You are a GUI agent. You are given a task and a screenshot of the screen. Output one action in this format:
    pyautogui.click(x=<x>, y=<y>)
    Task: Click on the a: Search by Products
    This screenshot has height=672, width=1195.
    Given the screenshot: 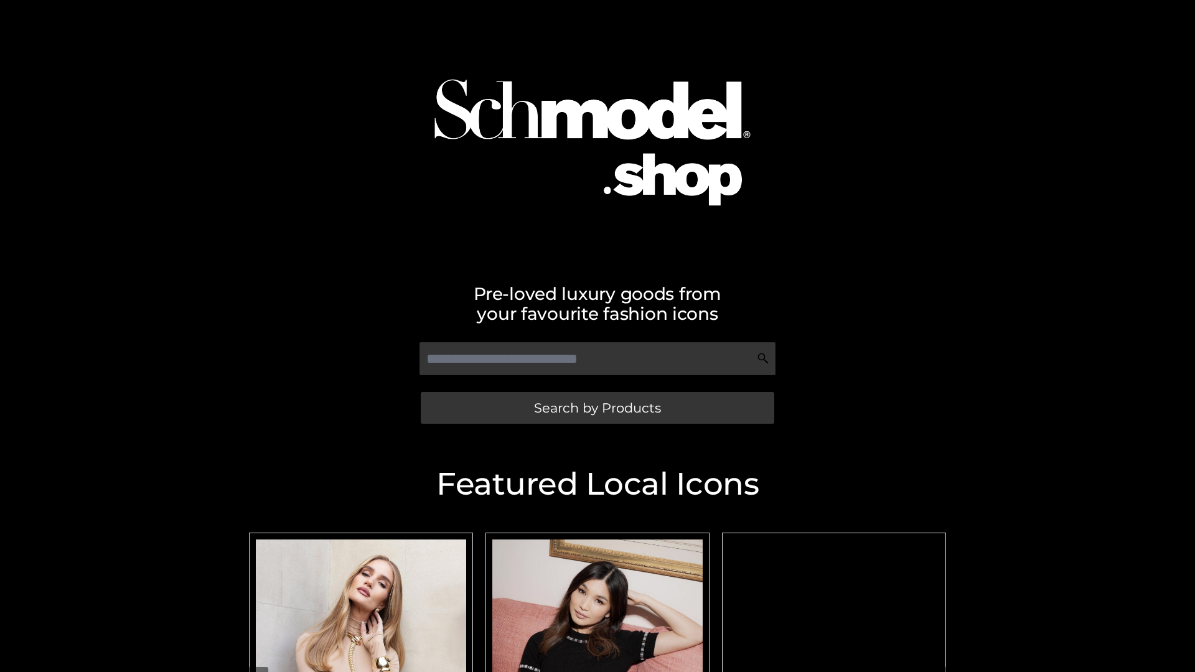 What is the action you would take?
    pyautogui.click(x=598, y=408)
    